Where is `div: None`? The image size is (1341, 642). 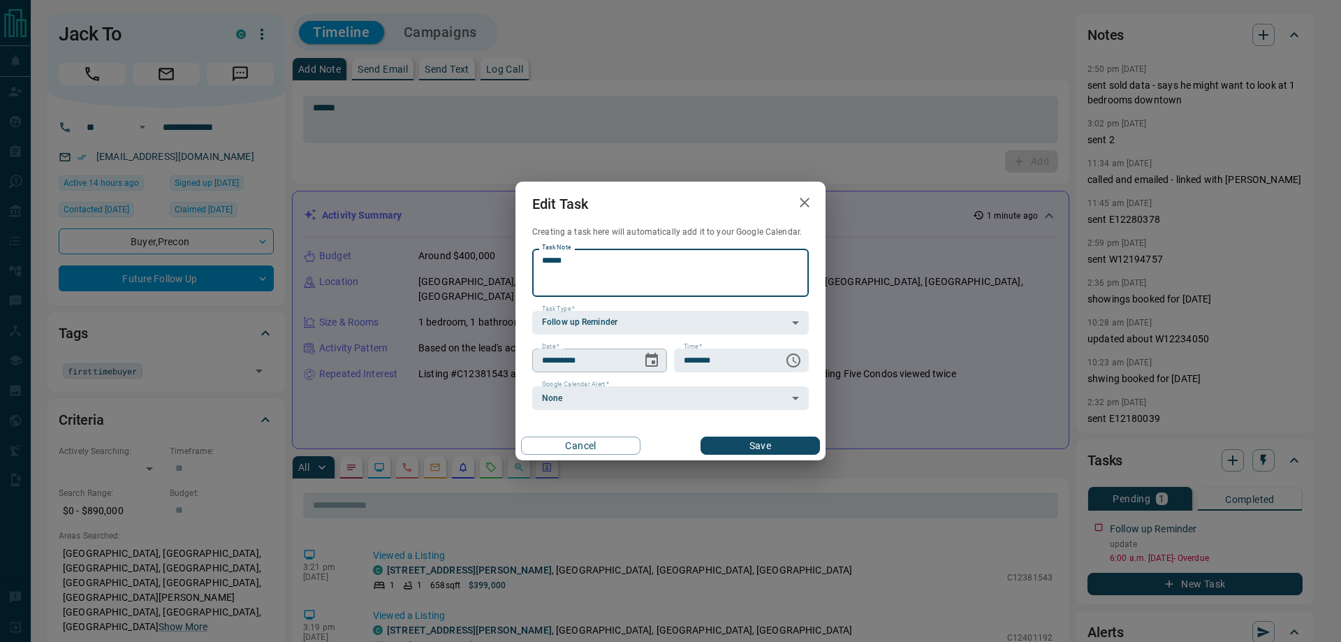 div: None is located at coordinates (671, 398).